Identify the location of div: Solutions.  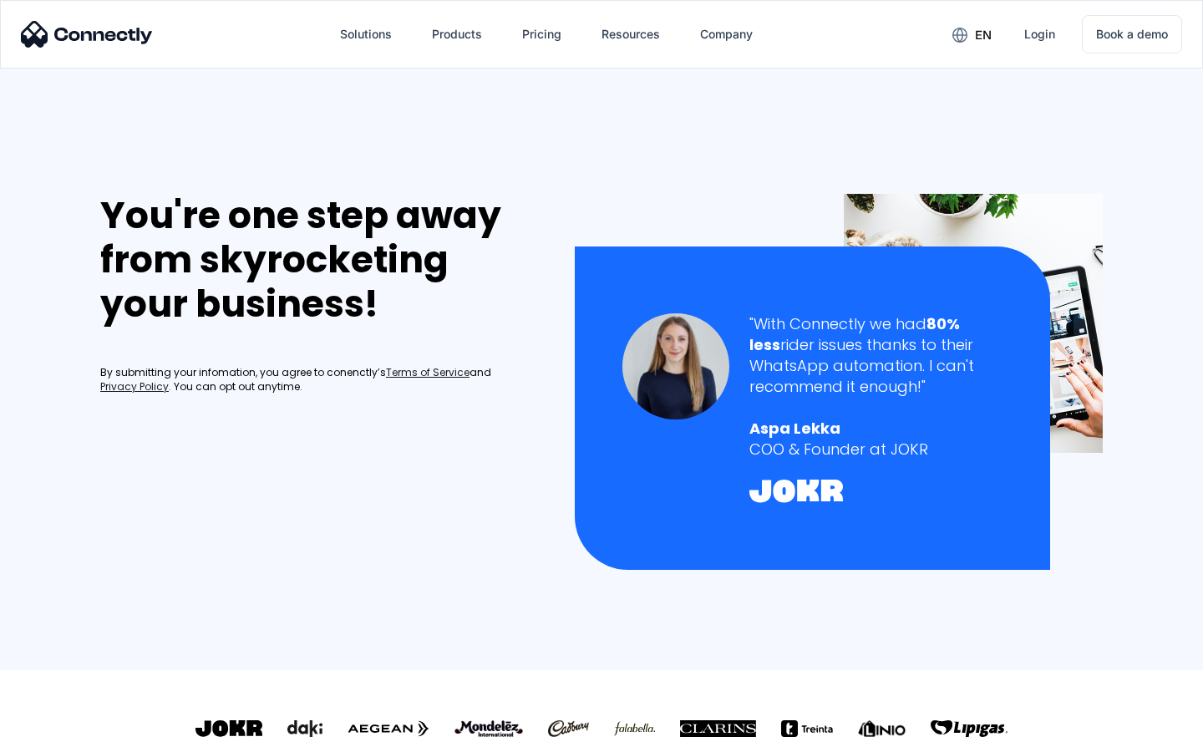
(366, 34).